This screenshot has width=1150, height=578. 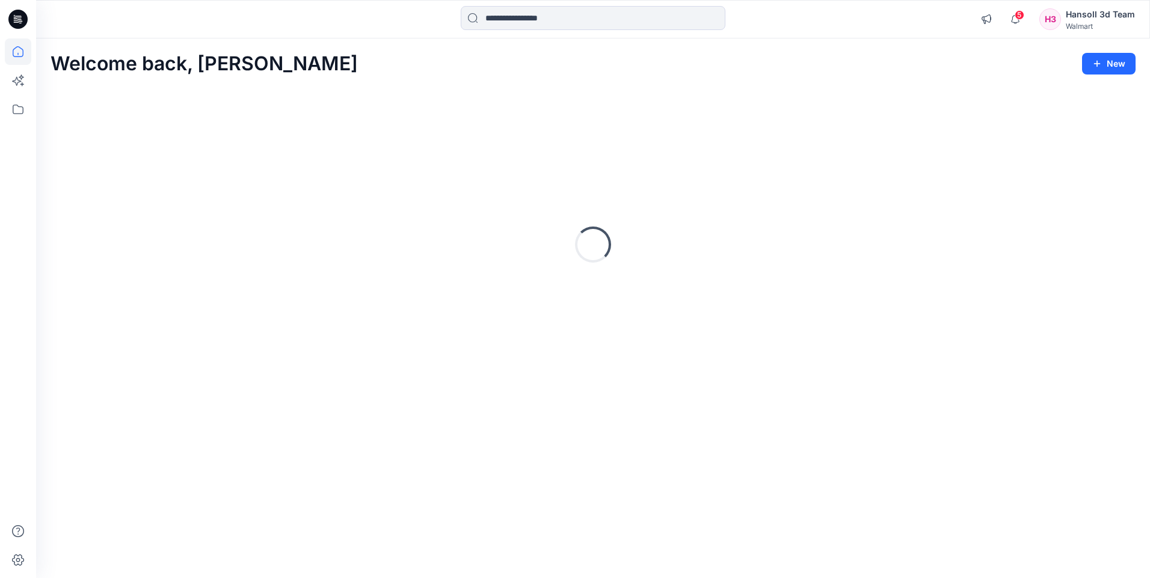 What do you see at coordinates (1100, 26) in the screenshot?
I see `div: Walmart` at bounding box center [1100, 26].